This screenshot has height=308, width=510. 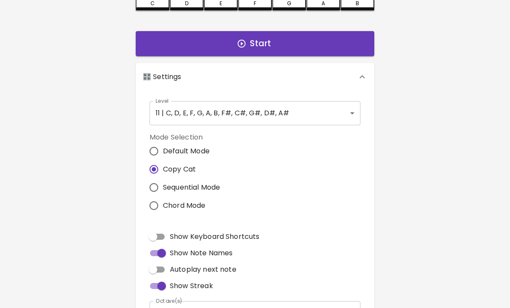 What do you see at coordinates (192, 286) in the screenshot?
I see `span: Show Streak` at bounding box center [192, 286].